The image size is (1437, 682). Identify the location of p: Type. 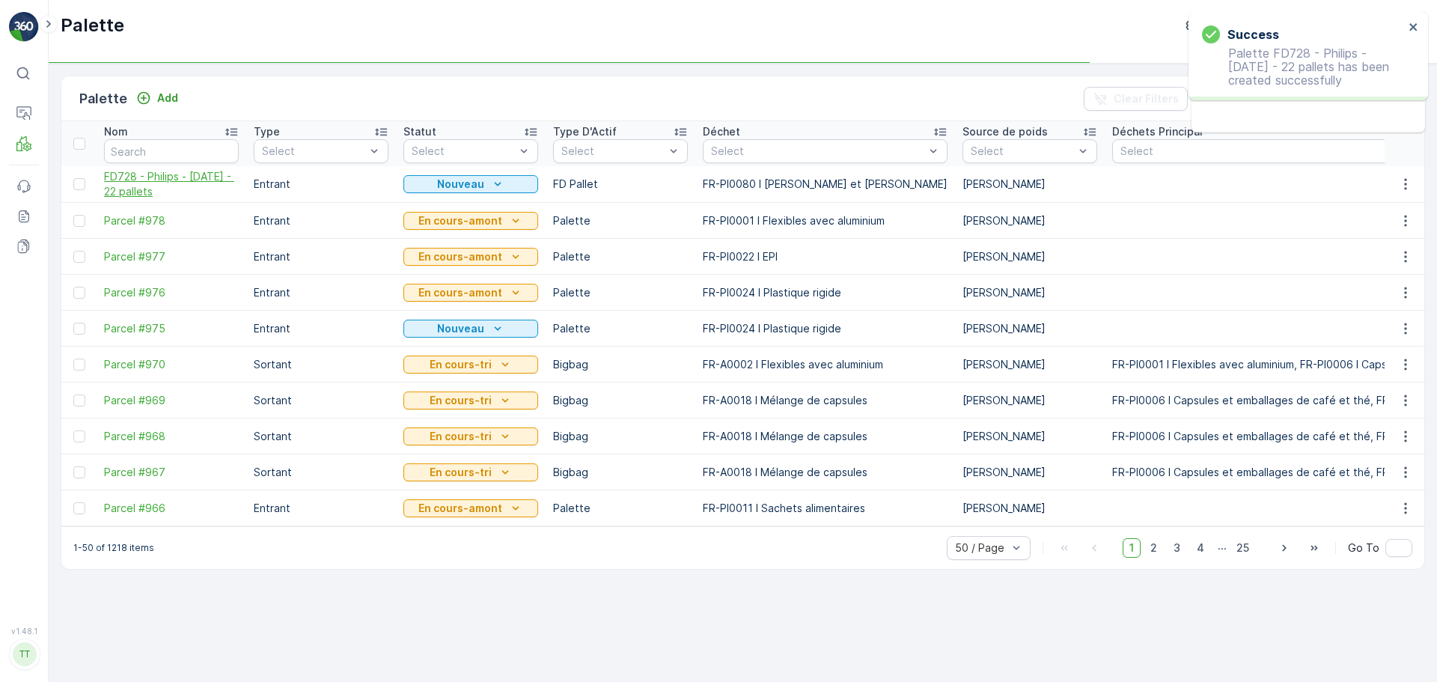
(266, 132).